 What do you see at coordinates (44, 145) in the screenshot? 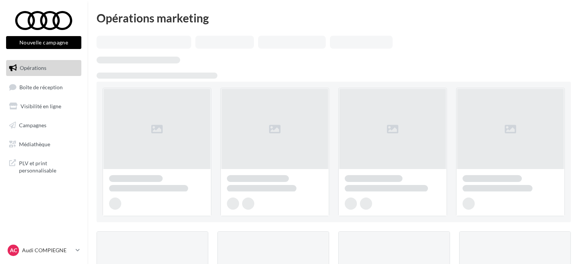
I see `a: Médiathèque` at bounding box center [44, 145].